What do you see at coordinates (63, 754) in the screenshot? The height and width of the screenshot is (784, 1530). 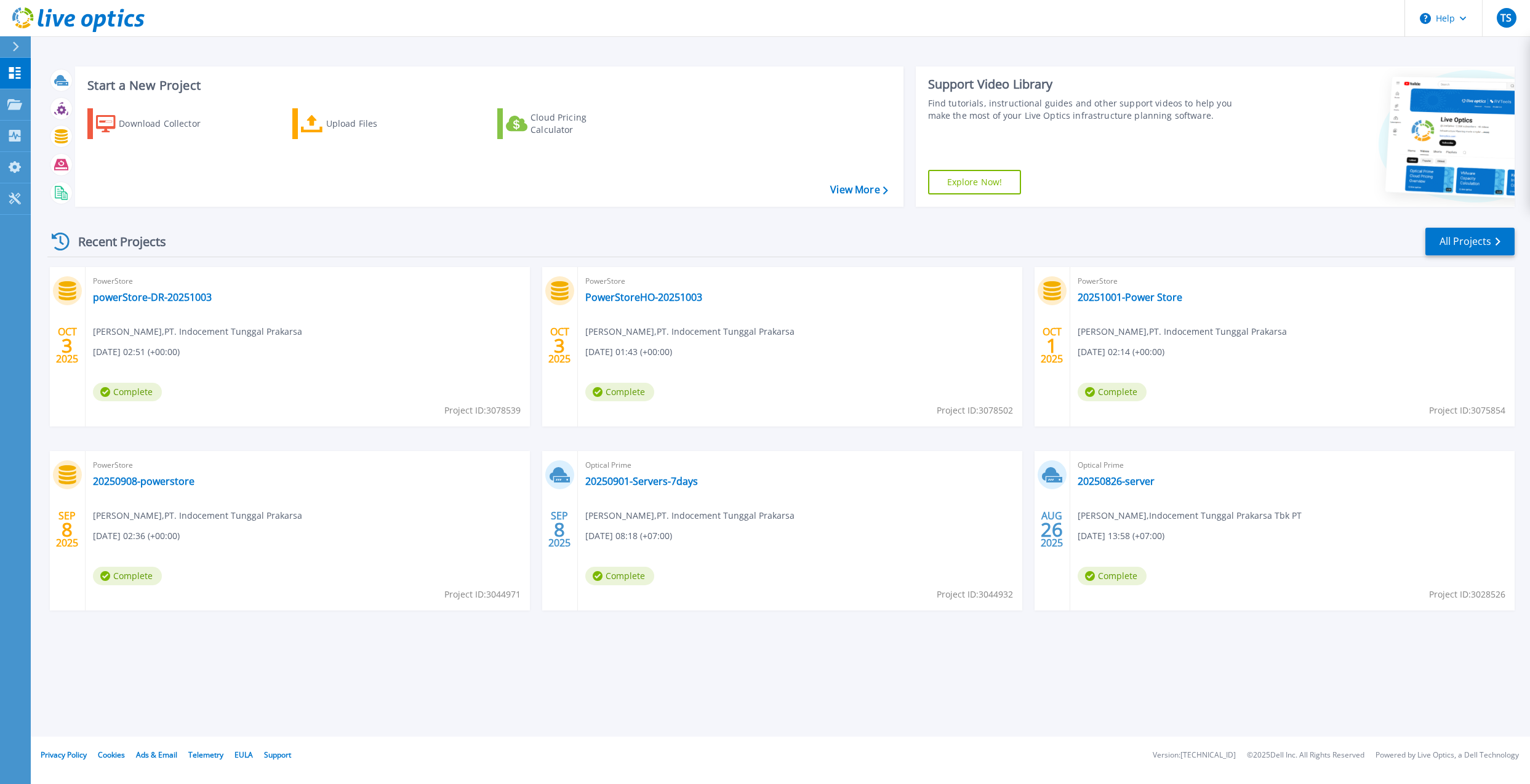 I see `a: Privacy Policy` at bounding box center [63, 754].